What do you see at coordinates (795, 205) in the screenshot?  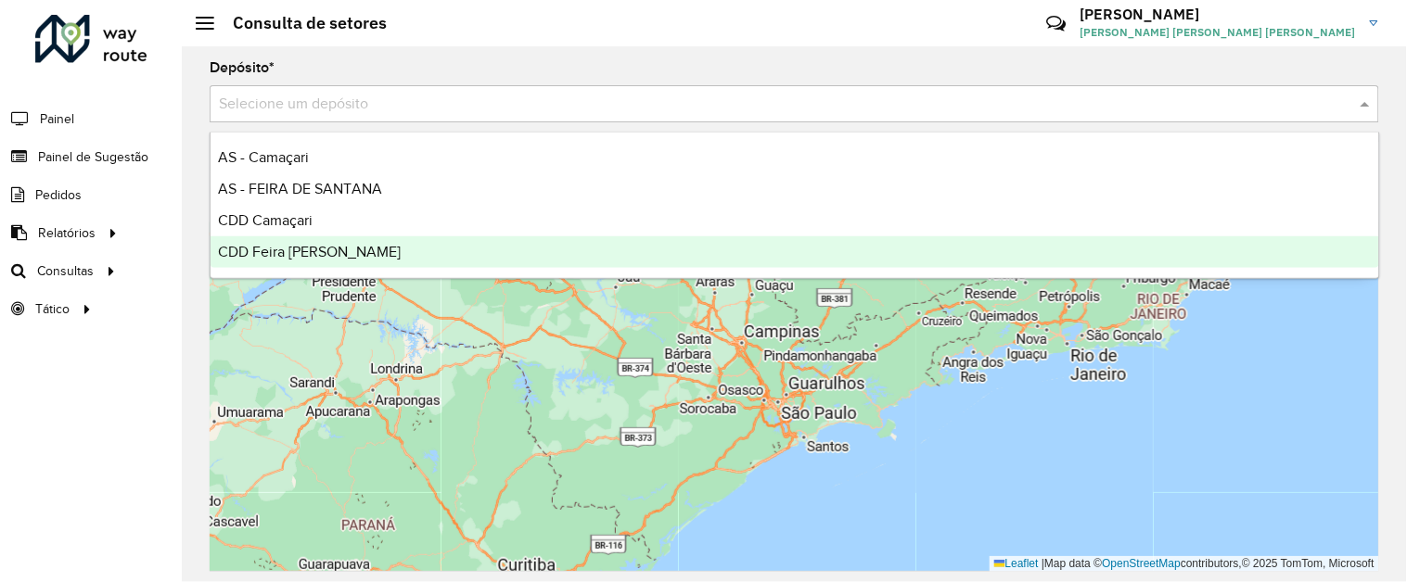 I see `ng-dropdown-panel: Options list` at bounding box center [795, 205].